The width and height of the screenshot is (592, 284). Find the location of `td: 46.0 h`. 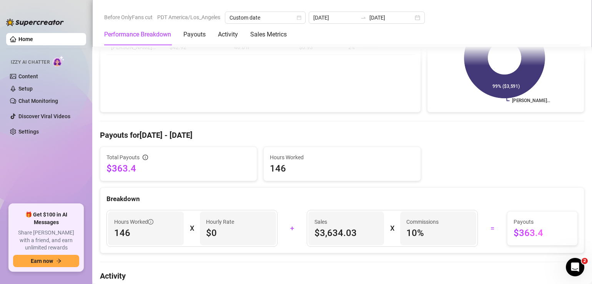

td: 46.0 h is located at coordinates (262, 47).